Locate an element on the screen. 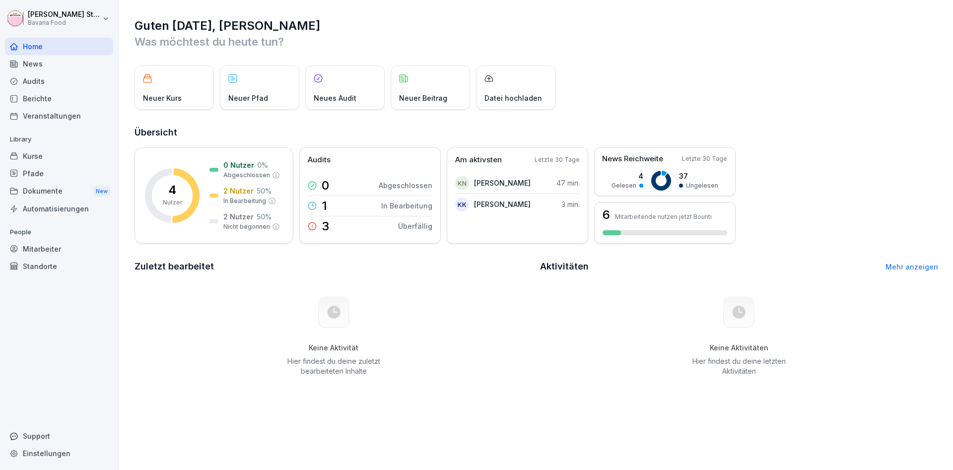  div: KK is located at coordinates (462, 204).